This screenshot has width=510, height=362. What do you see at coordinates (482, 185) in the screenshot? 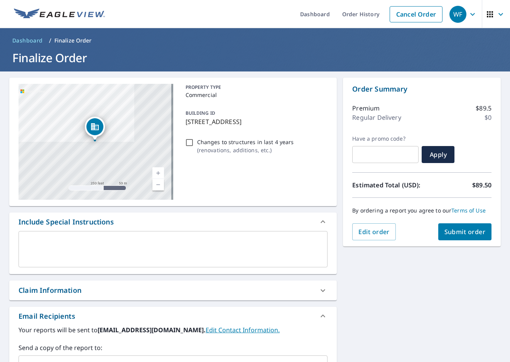
I see `p: $89.50` at bounding box center [482, 185].